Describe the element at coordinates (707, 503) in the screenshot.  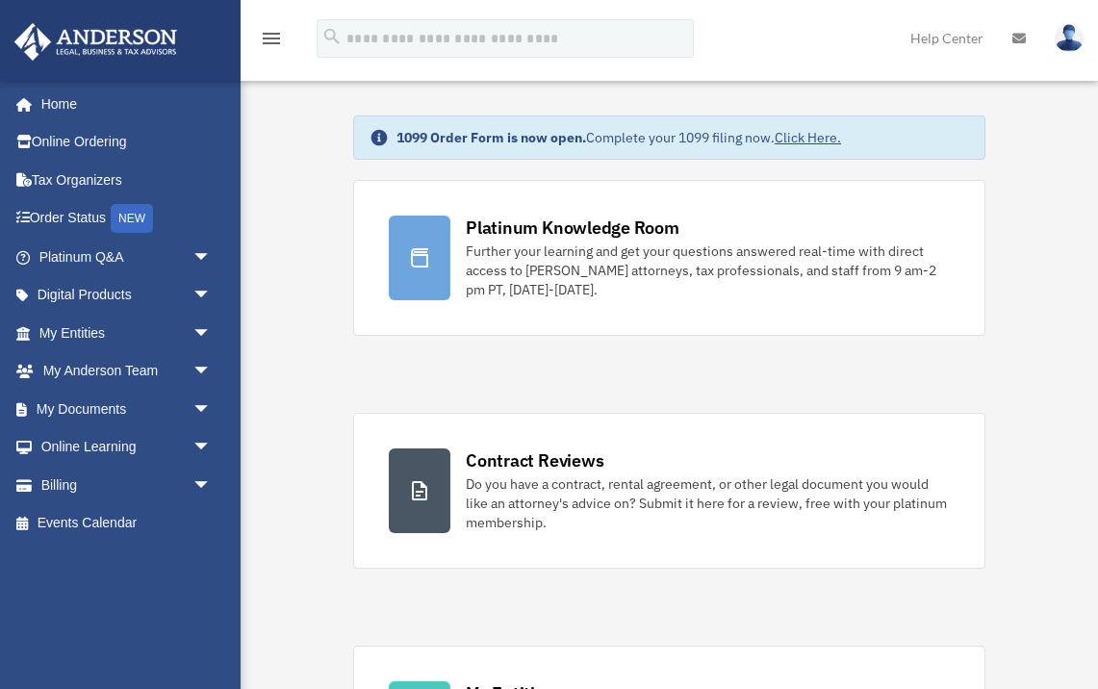
I see `div: Do you have a contract, rental agreement, or other legal document you would like an attorney's ad...` at that location.